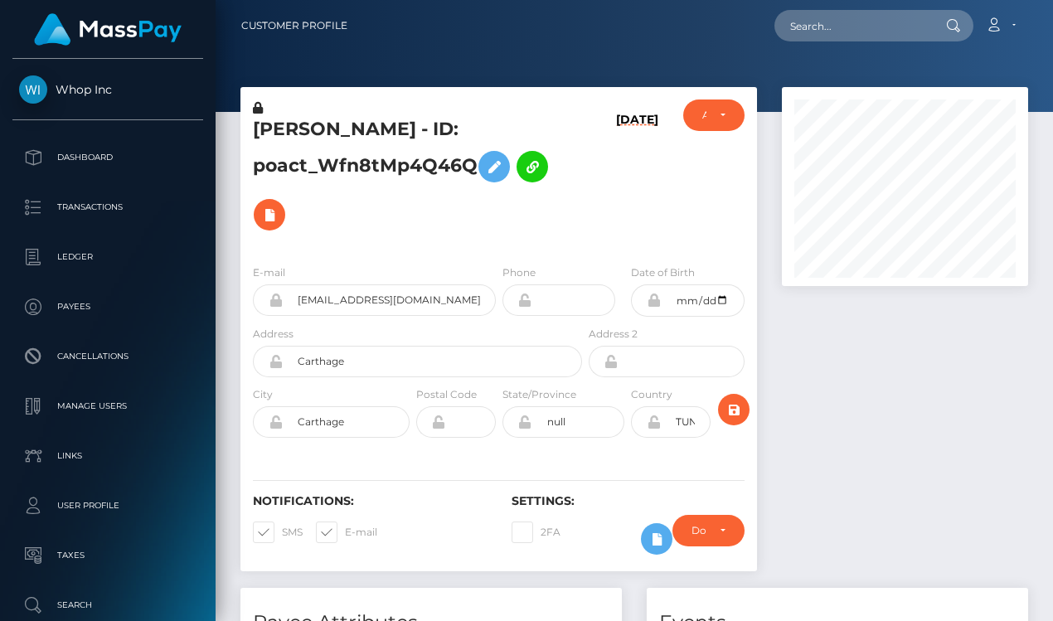 Image resolution: width=1053 pixels, height=621 pixels. Describe the element at coordinates (108, 456) in the screenshot. I see `p: Links` at that location.